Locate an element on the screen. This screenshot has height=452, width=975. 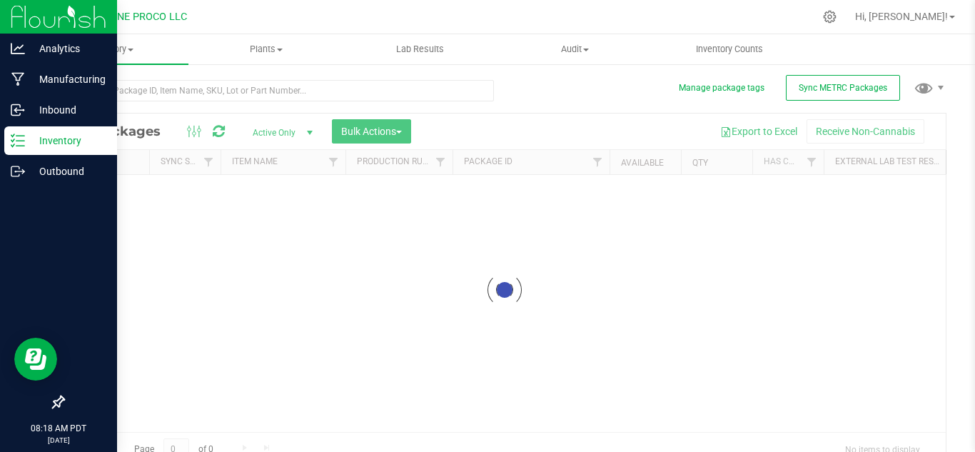
p: Analytics is located at coordinates (68, 49).